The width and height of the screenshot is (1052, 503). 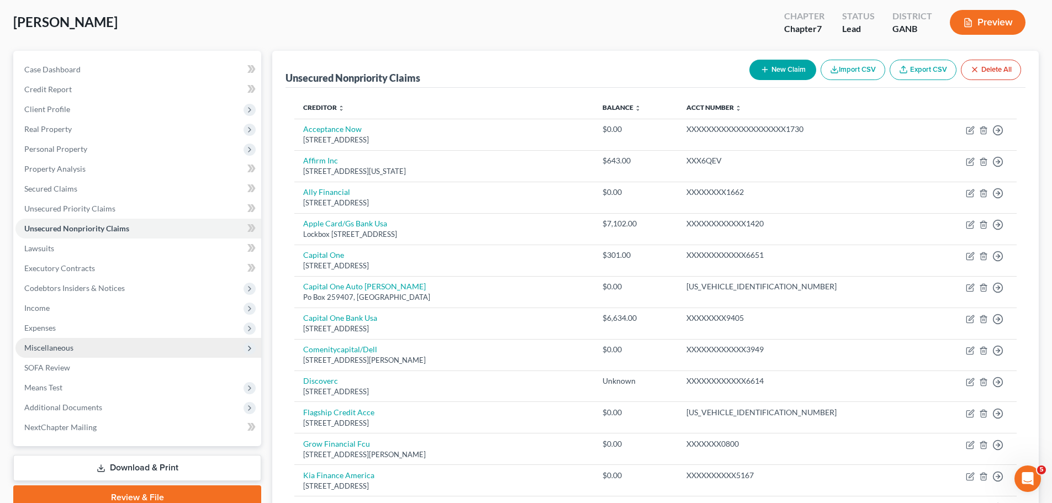 I want to click on a: SOFA Review, so click(x=138, y=368).